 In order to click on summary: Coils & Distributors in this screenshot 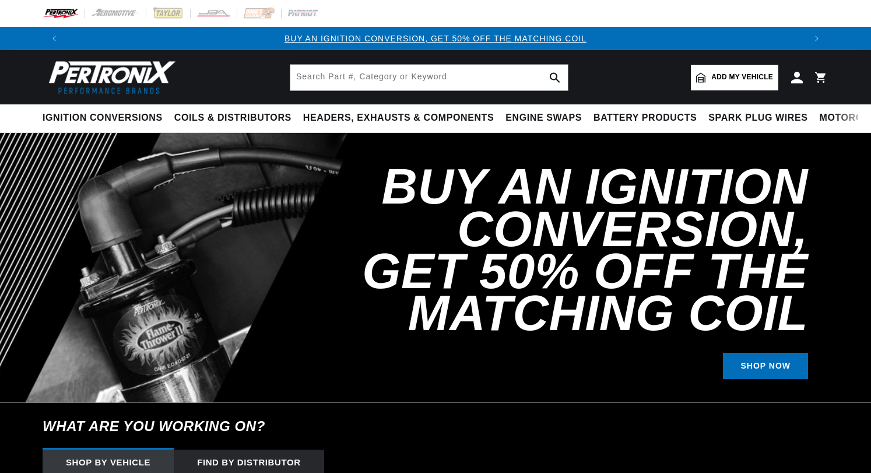, I will do `click(232, 118)`.